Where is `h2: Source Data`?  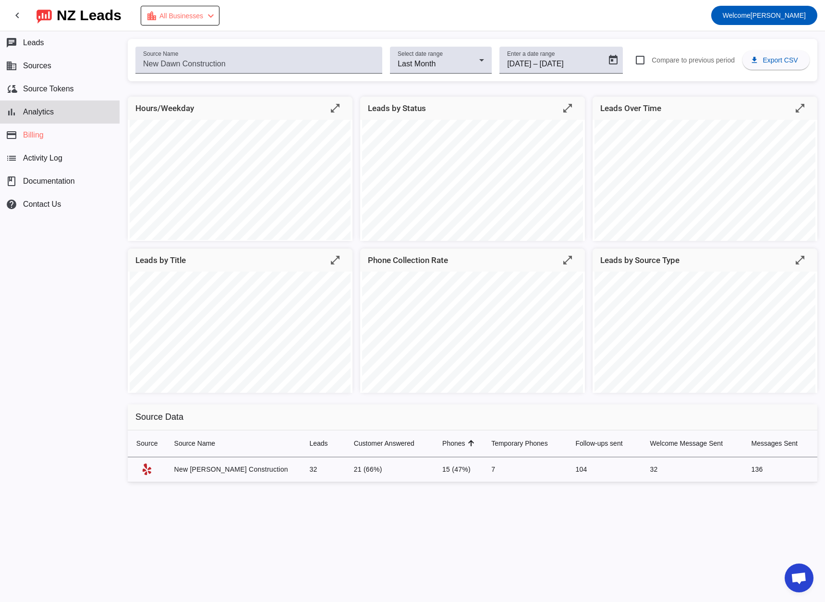
h2: Source Data is located at coordinates (473, 417).